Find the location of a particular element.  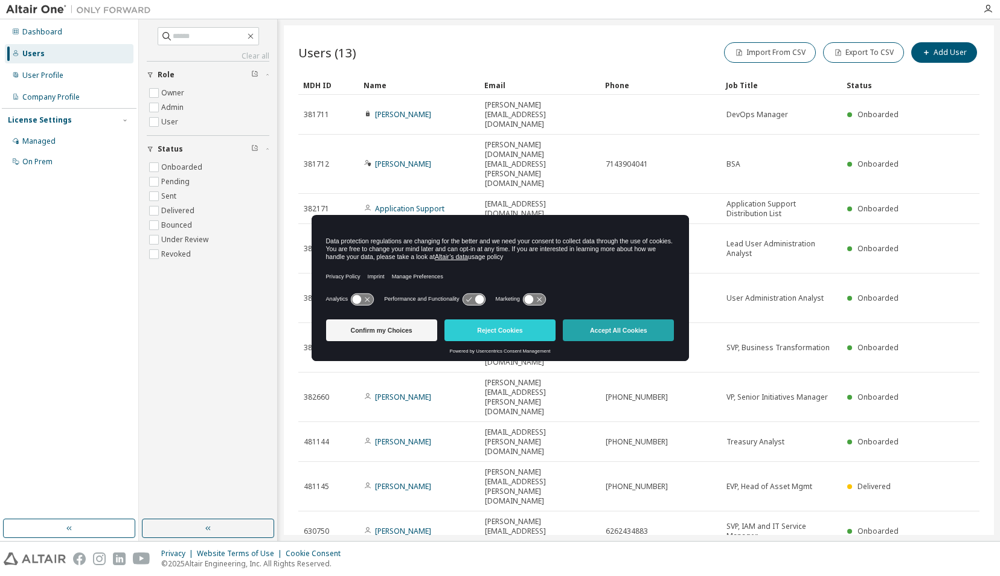

span: 7143904041 is located at coordinates (627, 164).